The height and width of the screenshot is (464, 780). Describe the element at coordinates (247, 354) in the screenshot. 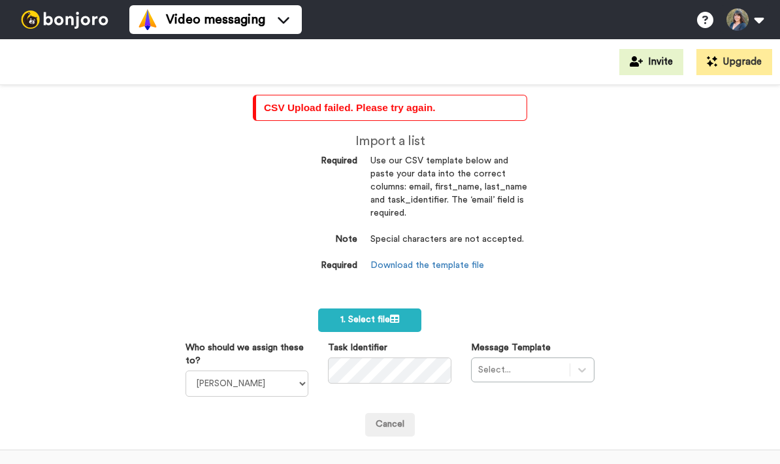

I see `label: Who should we assign these to?` at that location.